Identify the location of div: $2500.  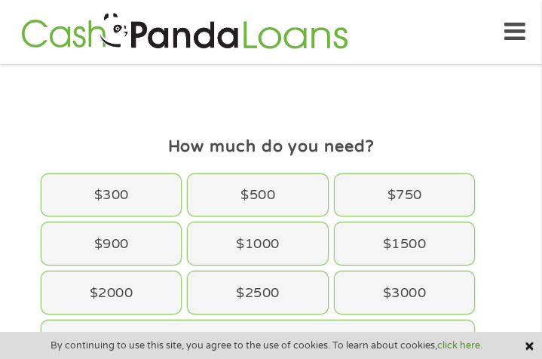
(257, 292).